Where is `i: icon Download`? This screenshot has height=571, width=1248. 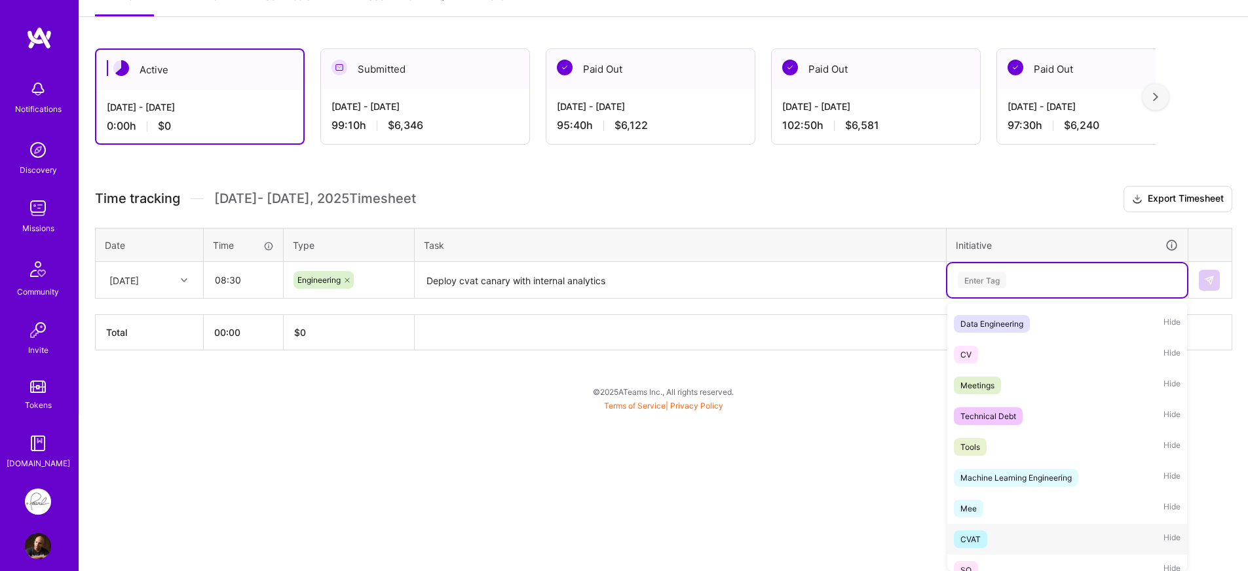 i: icon Download is located at coordinates (1137, 199).